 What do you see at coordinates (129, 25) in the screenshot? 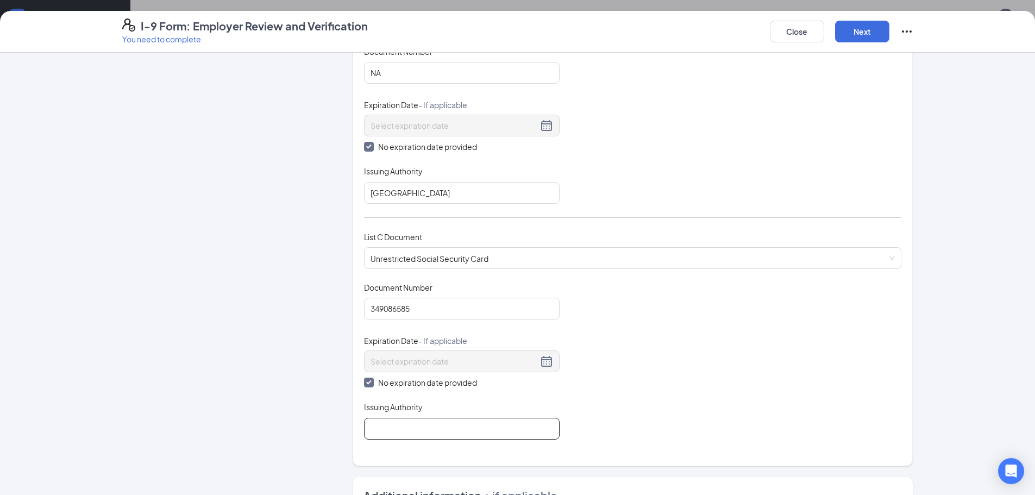
I see `svg: FormI9EVerifyIcon` at bounding box center [129, 25].